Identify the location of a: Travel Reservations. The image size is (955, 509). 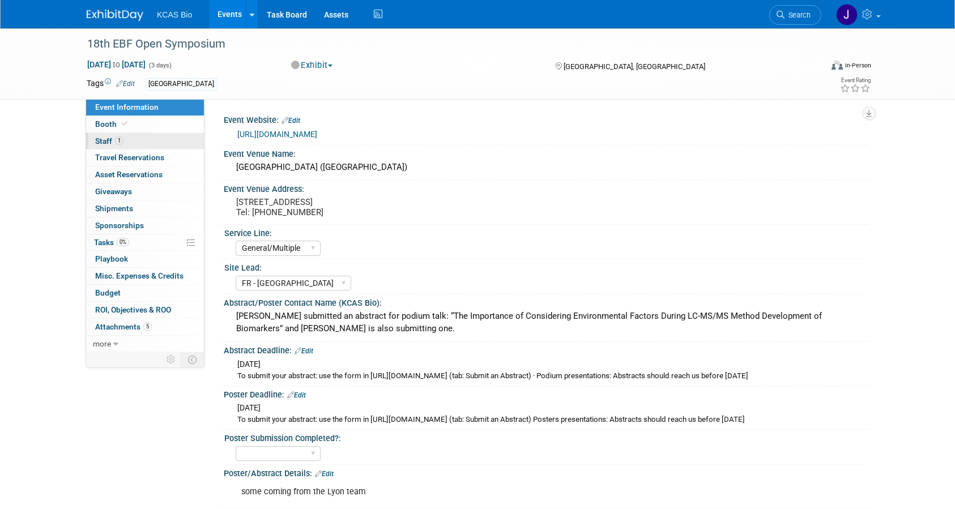
(145, 157).